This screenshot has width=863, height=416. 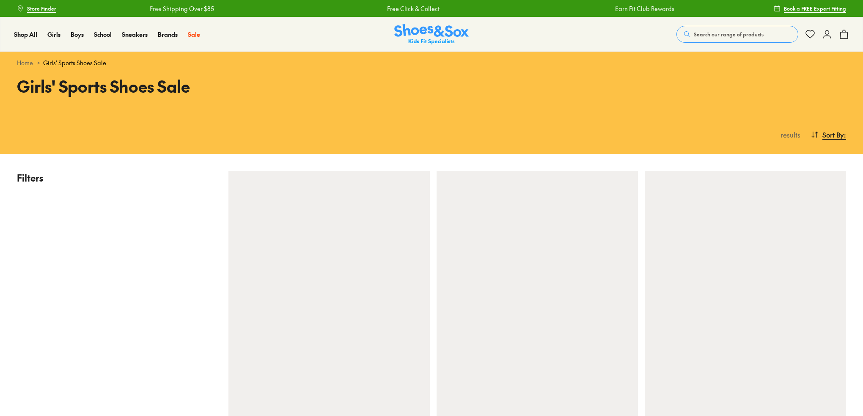 What do you see at coordinates (814, 8) in the screenshot?
I see `span: Book a FREE Expert Fitting` at bounding box center [814, 8].